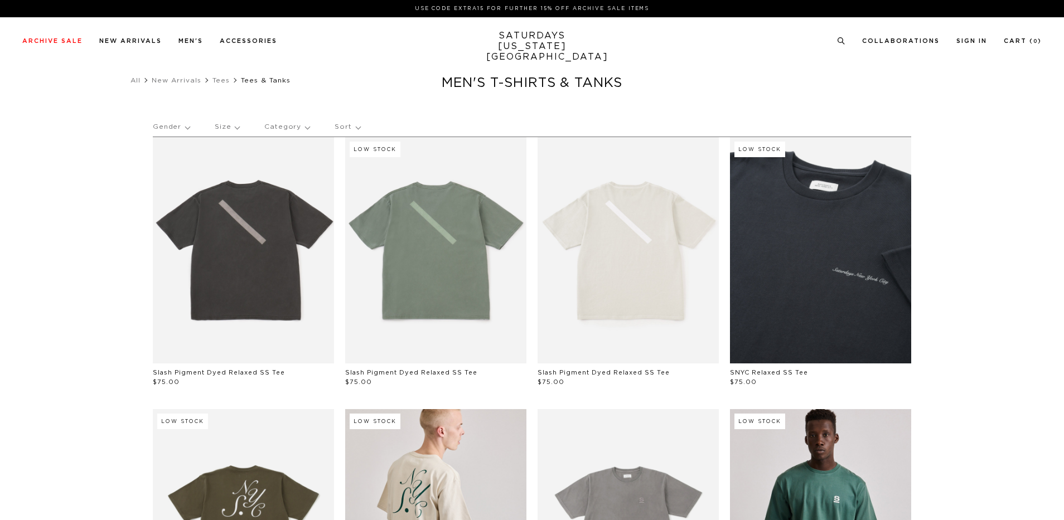  Describe the element at coordinates (191, 41) in the screenshot. I see `a: Men's` at that location.